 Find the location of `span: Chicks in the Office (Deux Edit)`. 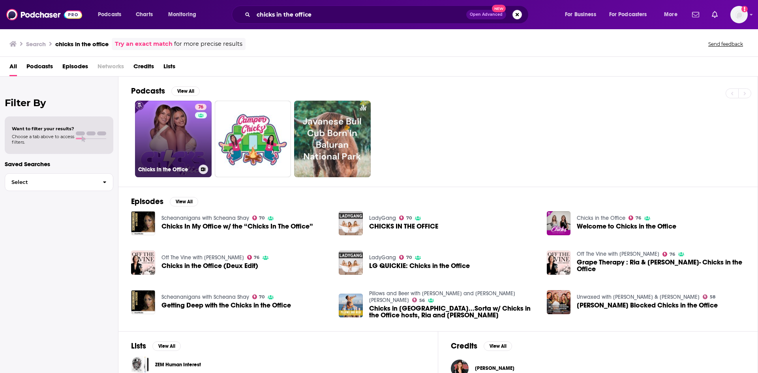

span: Chicks in the Office (Deux Edit) is located at coordinates (210, 266).